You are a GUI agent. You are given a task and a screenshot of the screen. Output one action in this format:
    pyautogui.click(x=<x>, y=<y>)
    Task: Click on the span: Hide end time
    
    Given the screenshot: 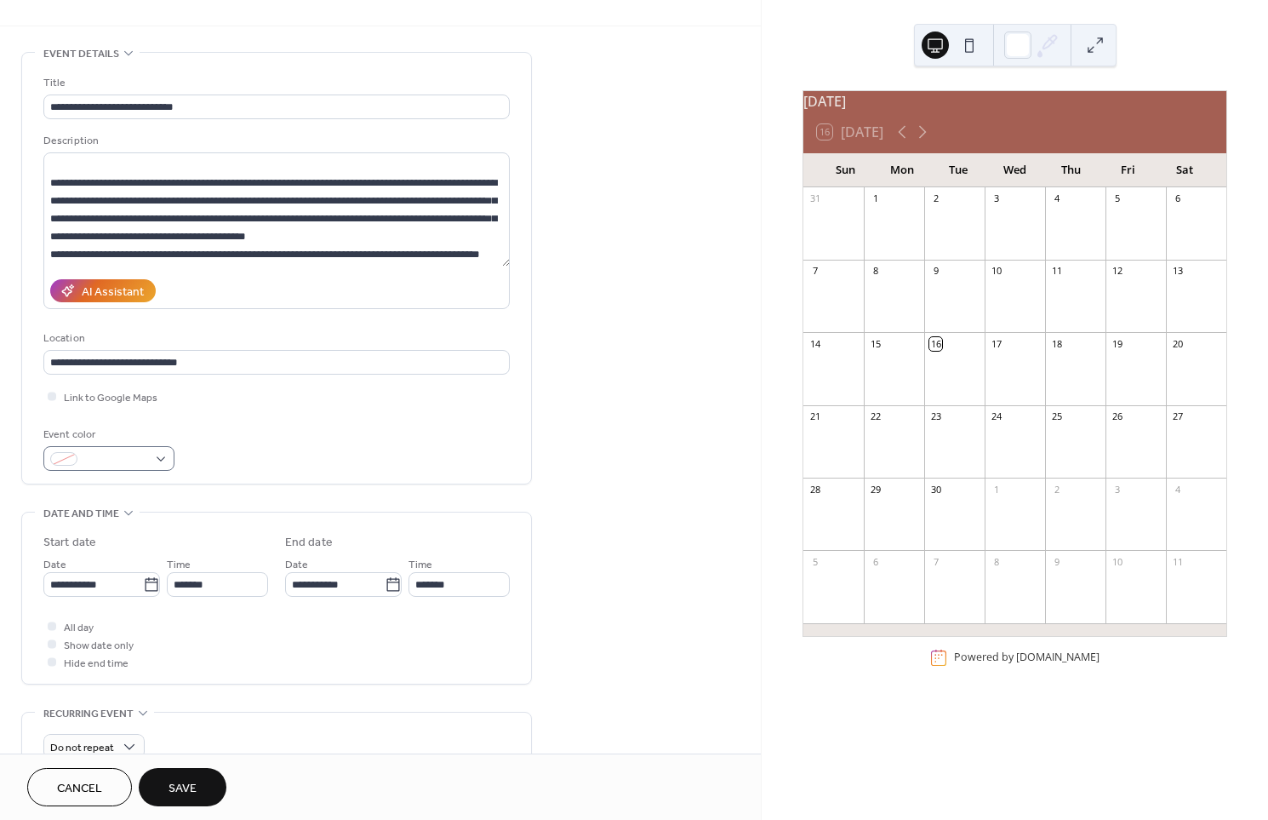 What is the action you would take?
    pyautogui.click(x=96, y=663)
    